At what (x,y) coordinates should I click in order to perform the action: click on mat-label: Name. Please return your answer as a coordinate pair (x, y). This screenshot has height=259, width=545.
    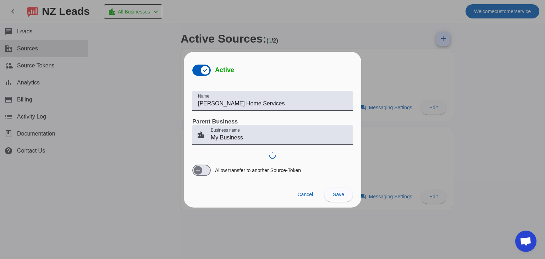
    Looking at the image, I should click on (204, 96).